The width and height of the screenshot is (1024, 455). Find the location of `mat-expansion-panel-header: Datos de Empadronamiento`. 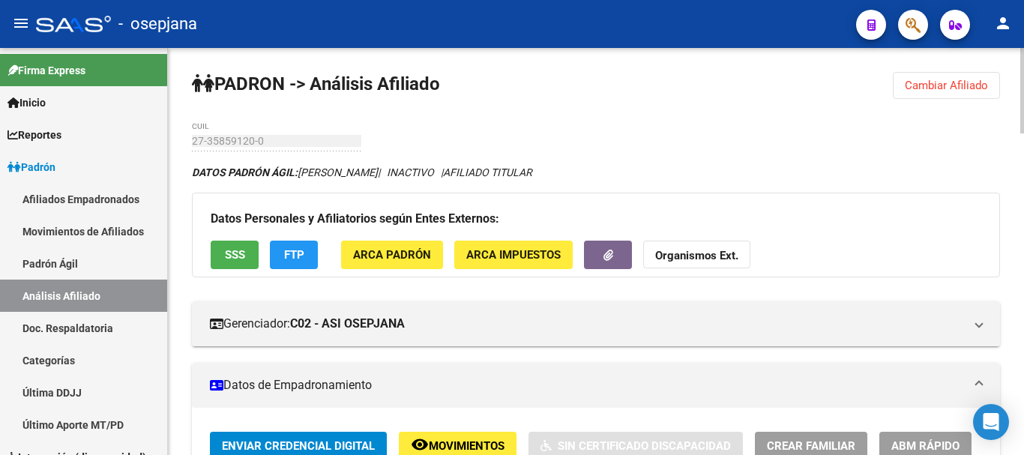

mat-expansion-panel-header: Datos de Empadronamiento is located at coordinates (596, 385).